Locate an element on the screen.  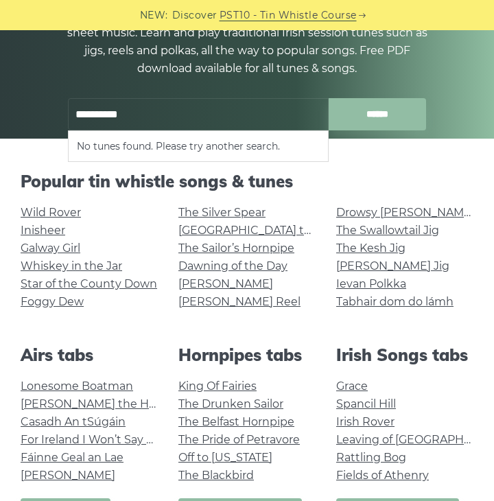
a: Foggy Dew is located at coordinates (52, 301).